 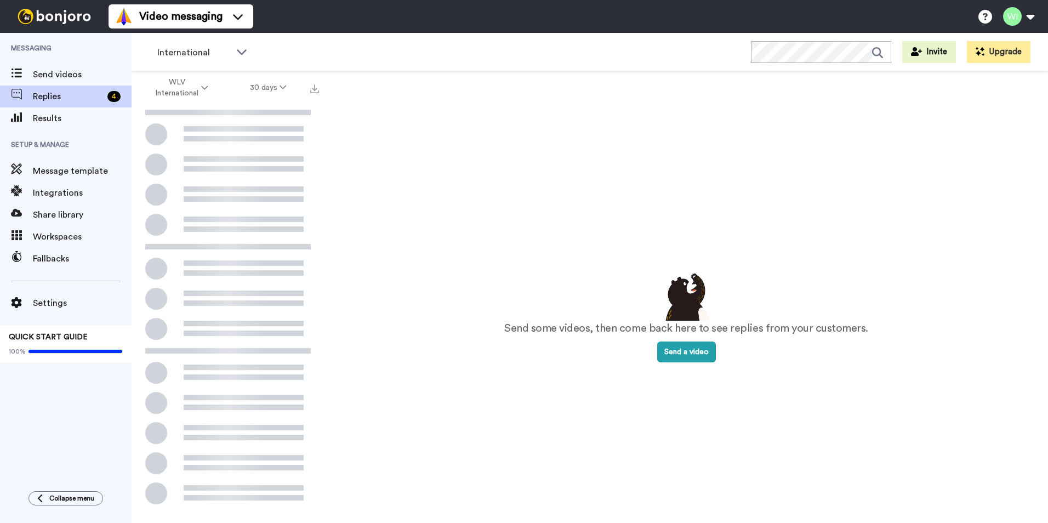 What do you see at coordinates (82, 215) in the screenshot?
I see `span: Share library` at bounding box center [82, 215].